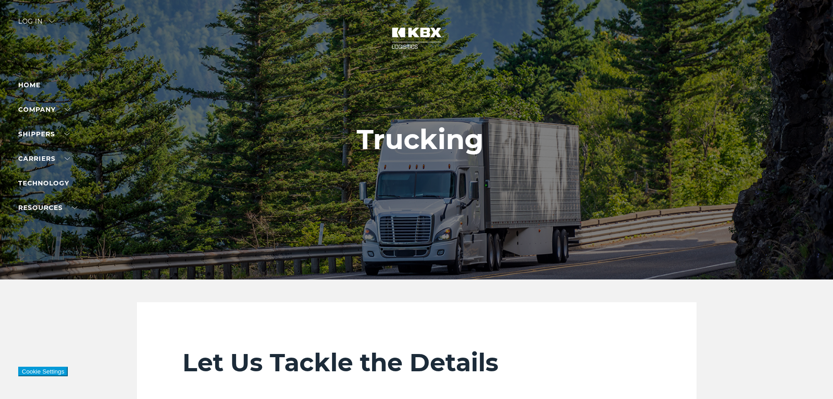  I want to click on img: kbx logo, so click(417, 38).